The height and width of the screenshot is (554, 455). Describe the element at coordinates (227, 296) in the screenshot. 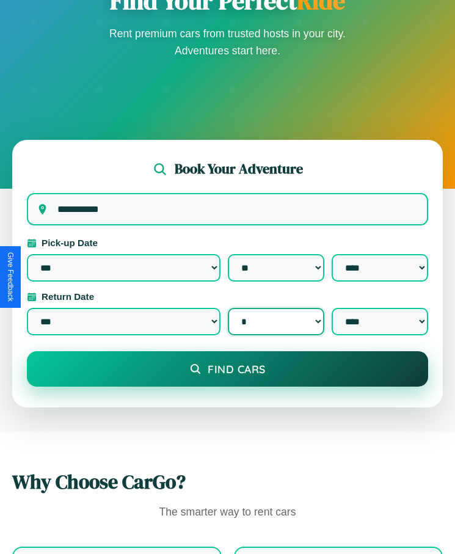

I see `label: Return Date` at that location.